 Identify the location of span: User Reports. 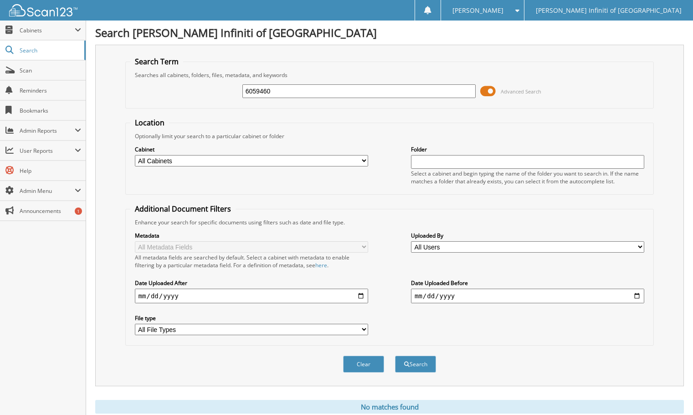
(47, 150).